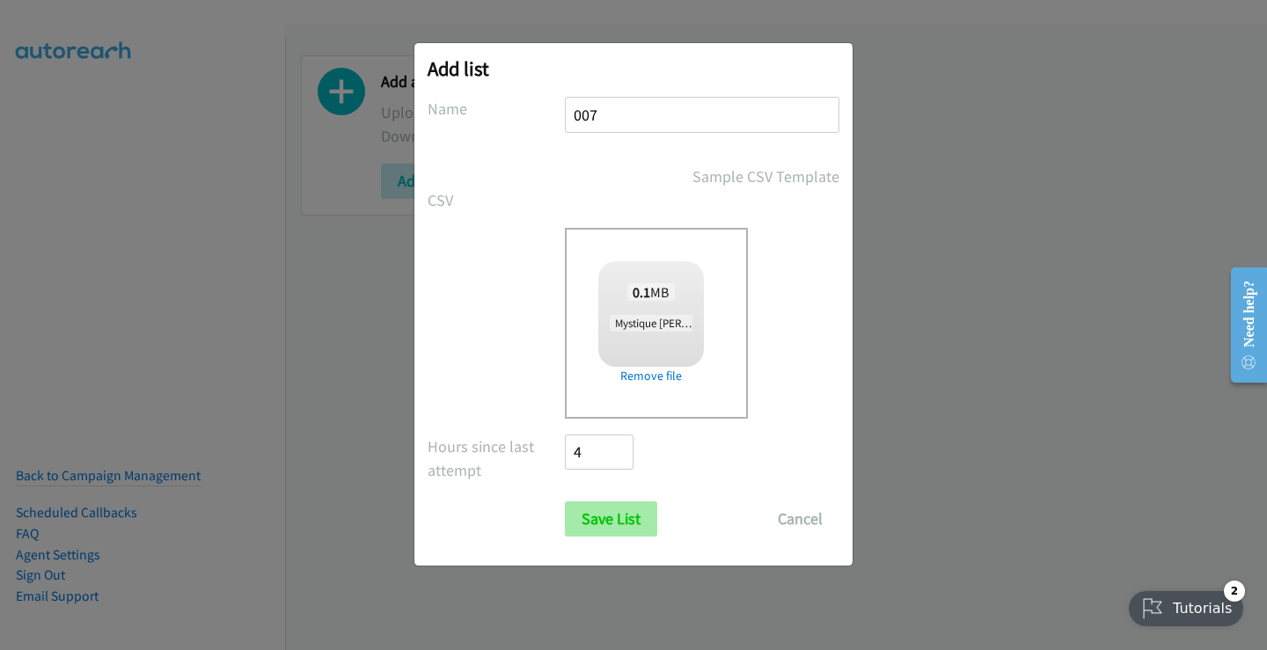 This screenshot has height=650, width=1267. What do you see at coordinates (800, 519) in the screenshot?
I see `button: Cancel` at bounding box center [800, 519].